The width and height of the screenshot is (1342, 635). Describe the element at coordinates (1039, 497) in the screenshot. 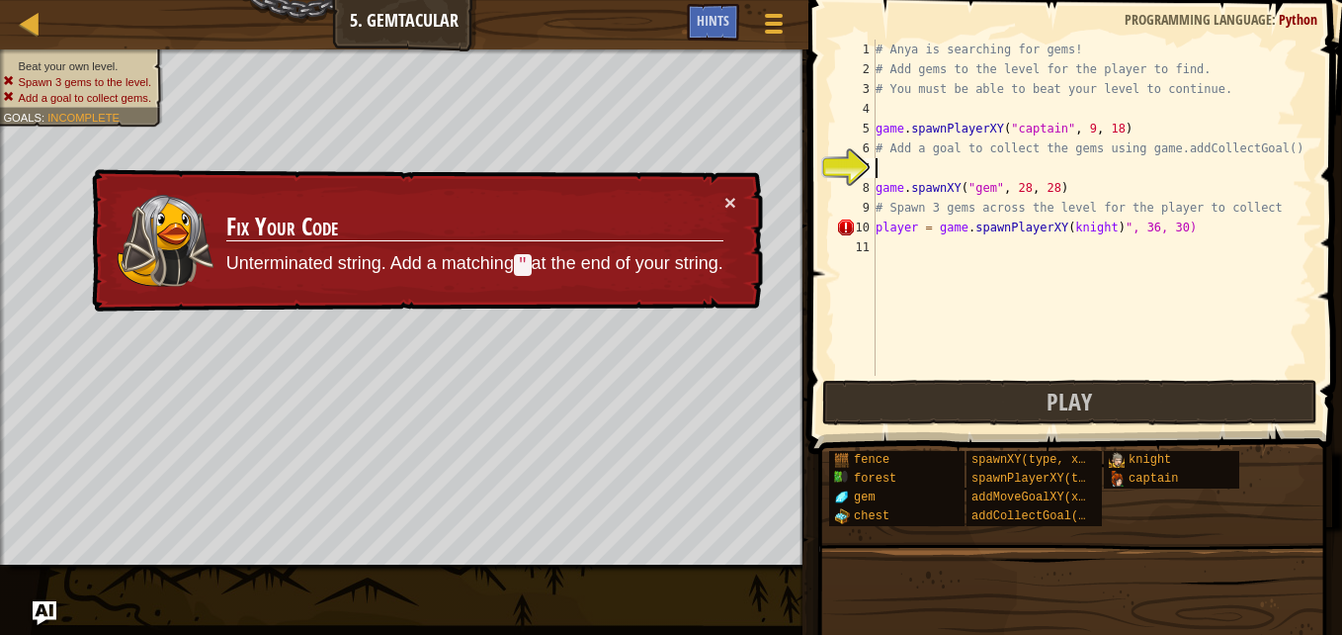

I see `span: addMoveGoalXY(x, y)` at that location.